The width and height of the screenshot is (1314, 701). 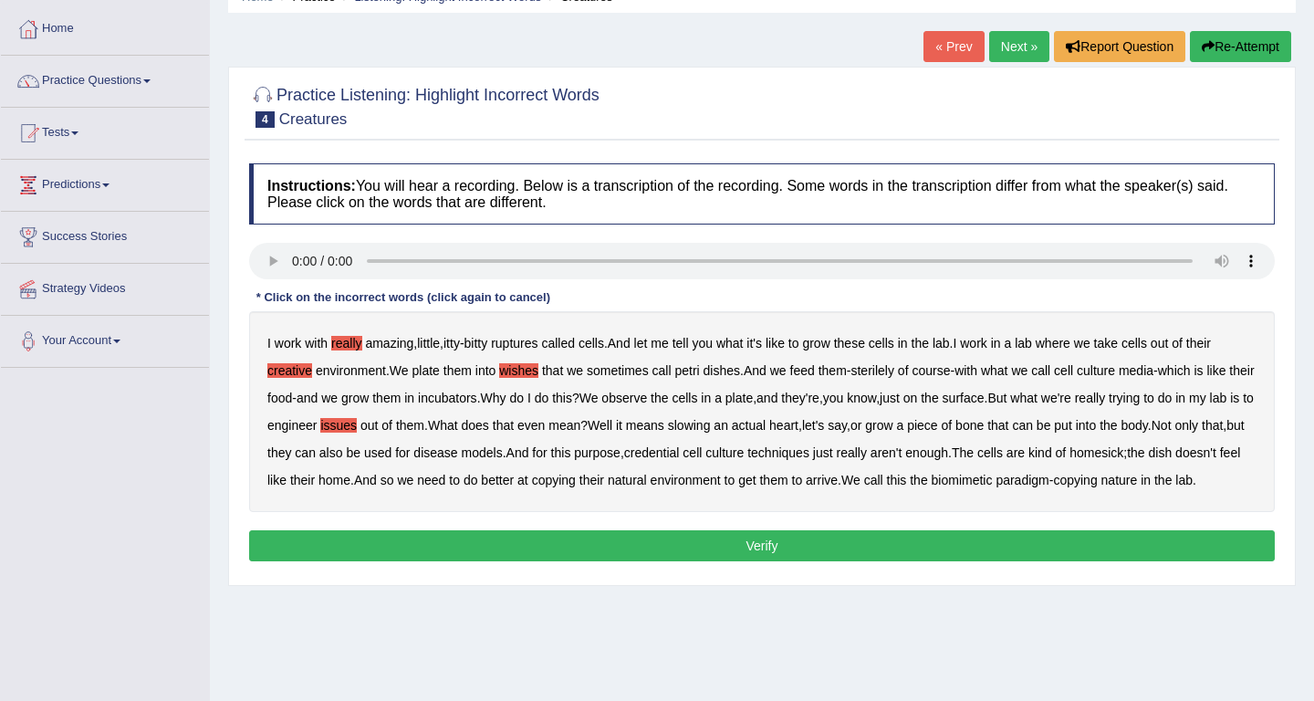 What do you see at coordinates (452, 343) in the screenshot?
I see `b: itty` at bounding box center [452, 343].